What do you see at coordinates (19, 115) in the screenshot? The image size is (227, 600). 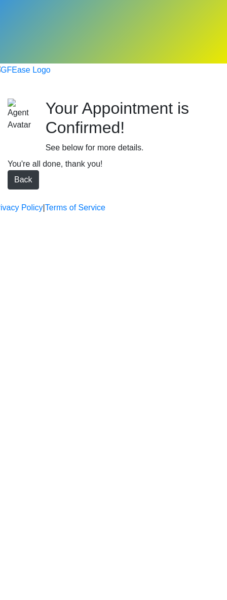 I see `img: Agent Avatar` at bounding box center [19, 115].